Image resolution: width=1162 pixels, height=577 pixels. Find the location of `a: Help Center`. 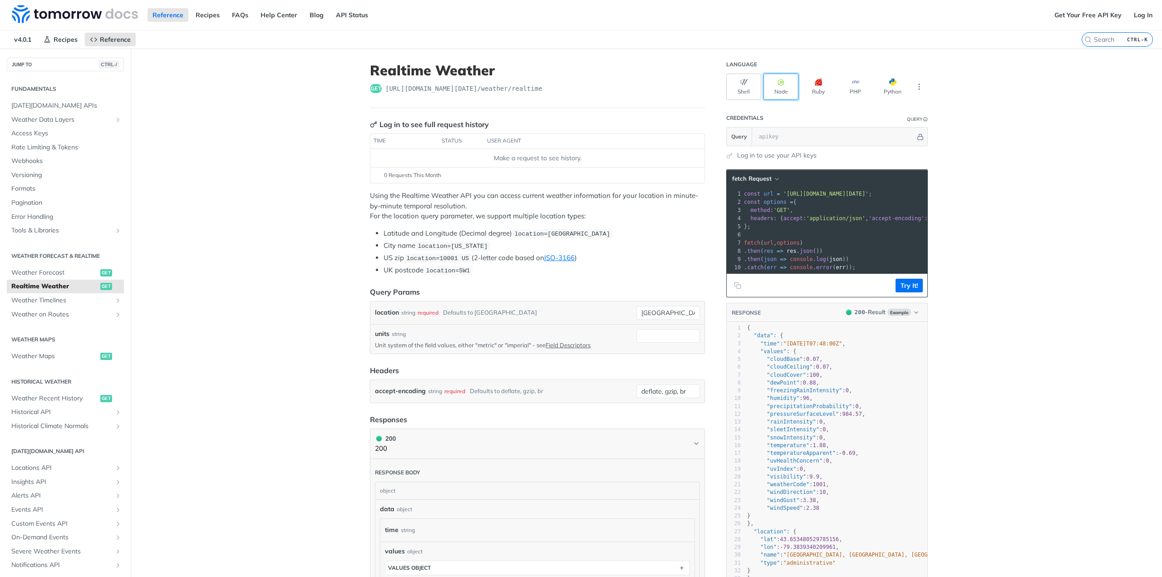

a: Help Center is located at coordinates (279, 15).